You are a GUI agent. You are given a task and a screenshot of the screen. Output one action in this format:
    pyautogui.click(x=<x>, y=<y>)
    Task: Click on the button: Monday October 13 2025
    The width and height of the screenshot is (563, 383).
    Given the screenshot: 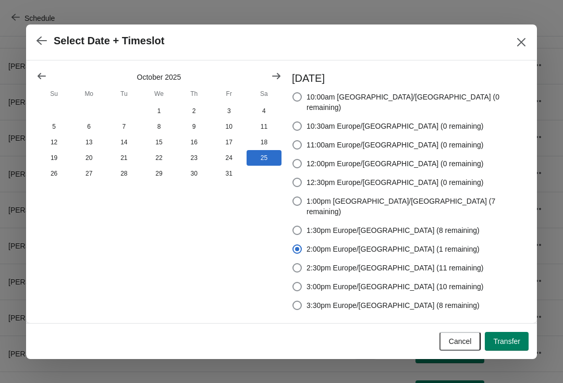 What is the action you would take?
    pyautogui.click(x=89, y=142)
    